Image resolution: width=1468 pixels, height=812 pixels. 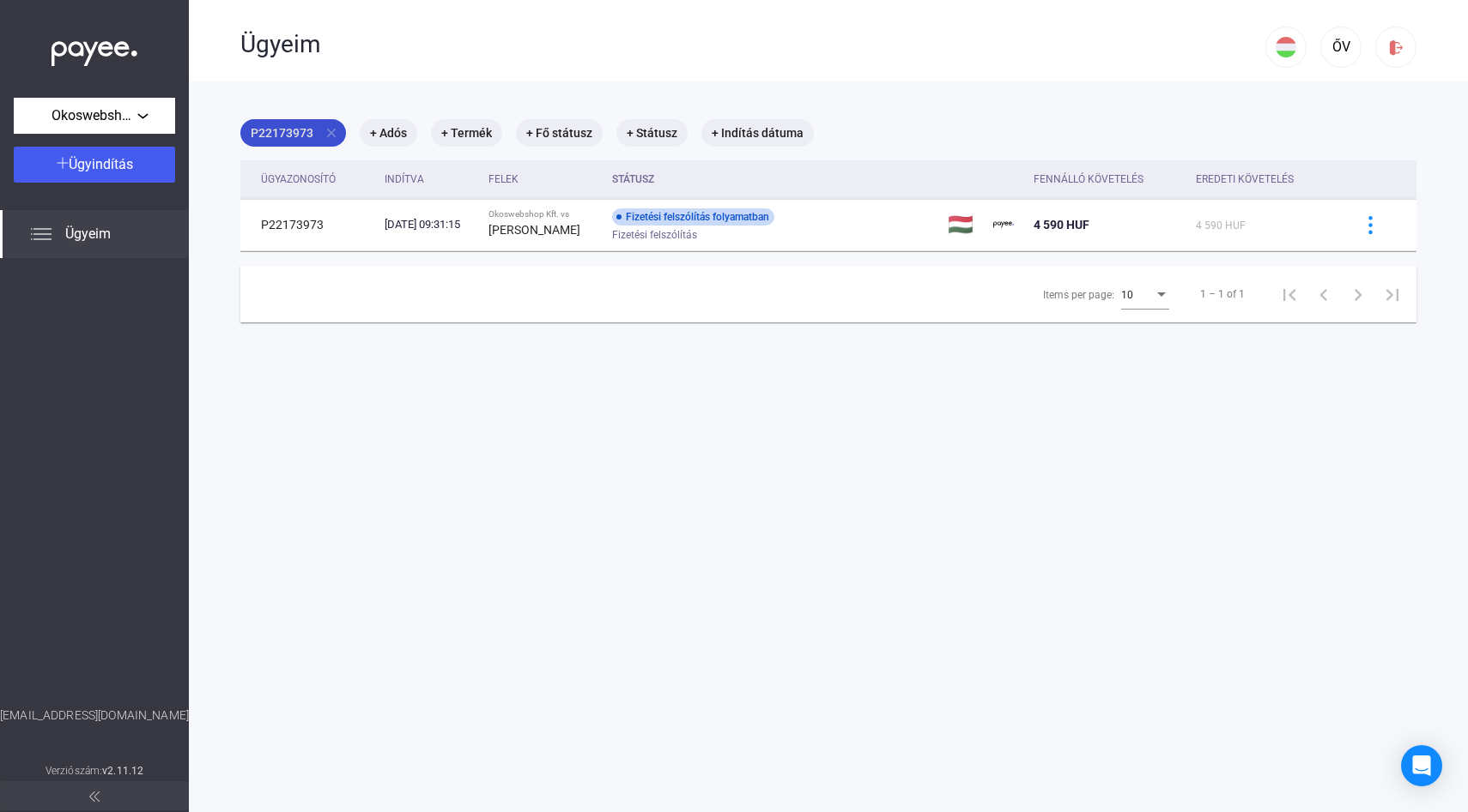 I want to click on td: P22173973, so click(x=309, y=225).